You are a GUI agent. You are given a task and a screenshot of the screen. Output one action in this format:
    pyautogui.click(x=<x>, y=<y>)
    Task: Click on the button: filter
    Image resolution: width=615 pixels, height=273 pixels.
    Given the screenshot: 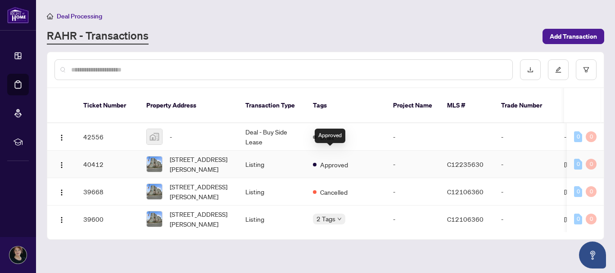 What is the action you would take?
    pyautogui.click(x=586, y=70)
    